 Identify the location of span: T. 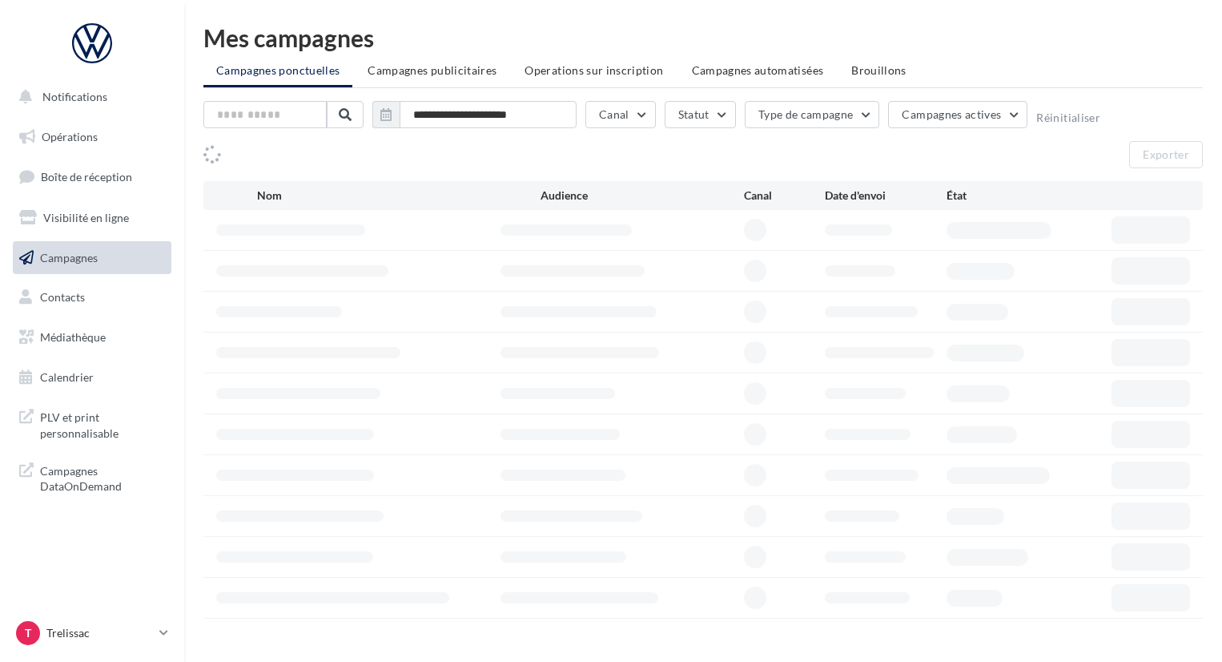
(28, 633).